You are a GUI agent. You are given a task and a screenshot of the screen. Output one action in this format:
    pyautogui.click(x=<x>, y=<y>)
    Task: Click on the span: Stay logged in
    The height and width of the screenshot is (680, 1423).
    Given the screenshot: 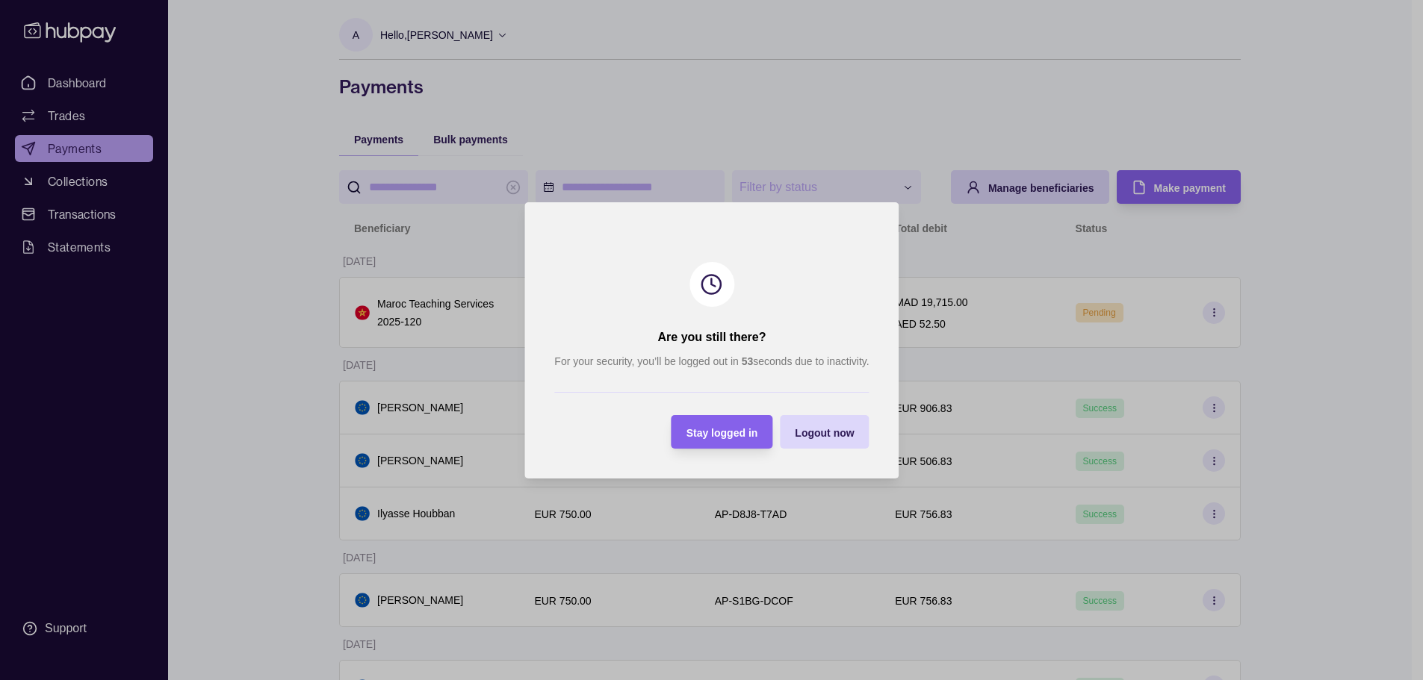 What is the action you would take?
    pyautogui.click(x=721, y=432)
    